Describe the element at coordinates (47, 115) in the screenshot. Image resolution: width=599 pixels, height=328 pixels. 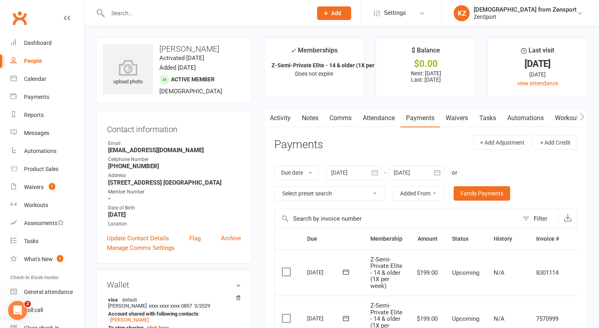
I see `a: Reports` at that location.